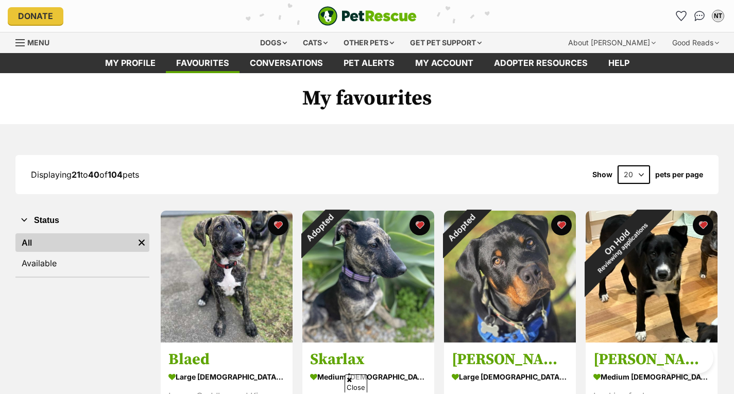  I want to click on div: Good Reads, so click(696, 43).